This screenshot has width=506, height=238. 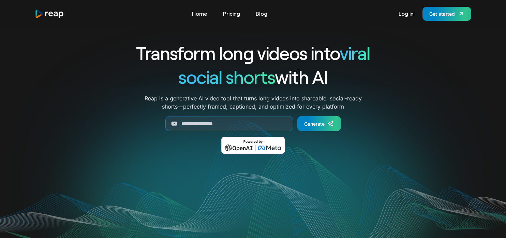 I want to click on span: social shorts, so click(x=226, y=76).